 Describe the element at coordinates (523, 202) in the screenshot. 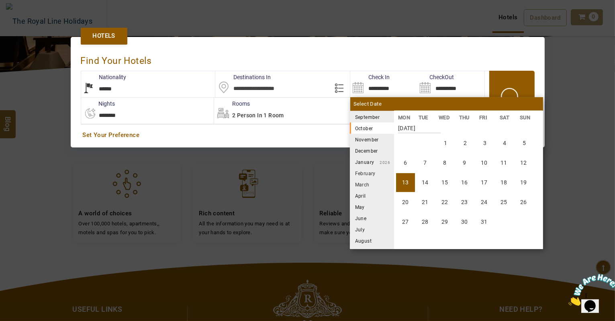

I see `li: Sunday, 26 October 2025` at that location.